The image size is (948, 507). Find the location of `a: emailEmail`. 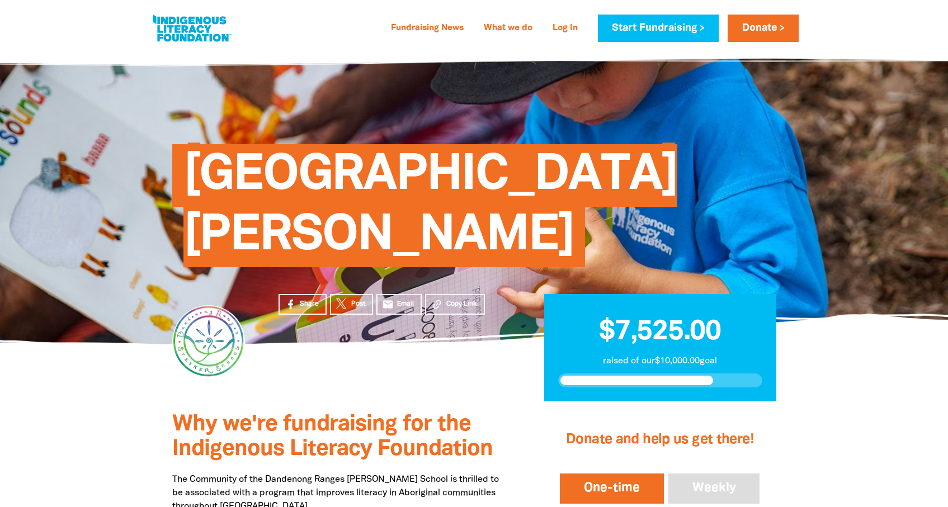

a: emailEmail is located at coordinates (399, 304).